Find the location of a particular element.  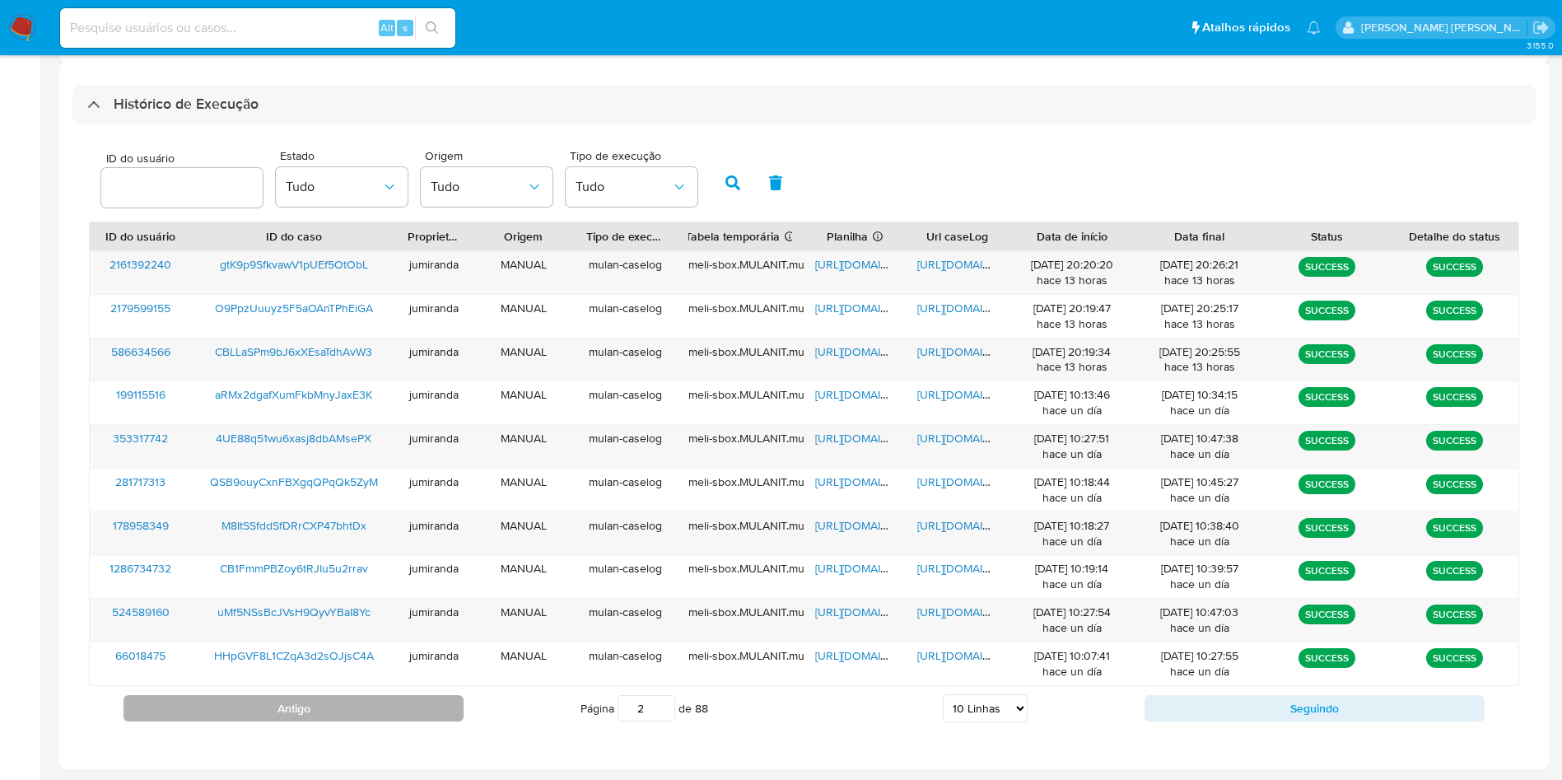

button: search-icon is located at coordinates (431, 28).